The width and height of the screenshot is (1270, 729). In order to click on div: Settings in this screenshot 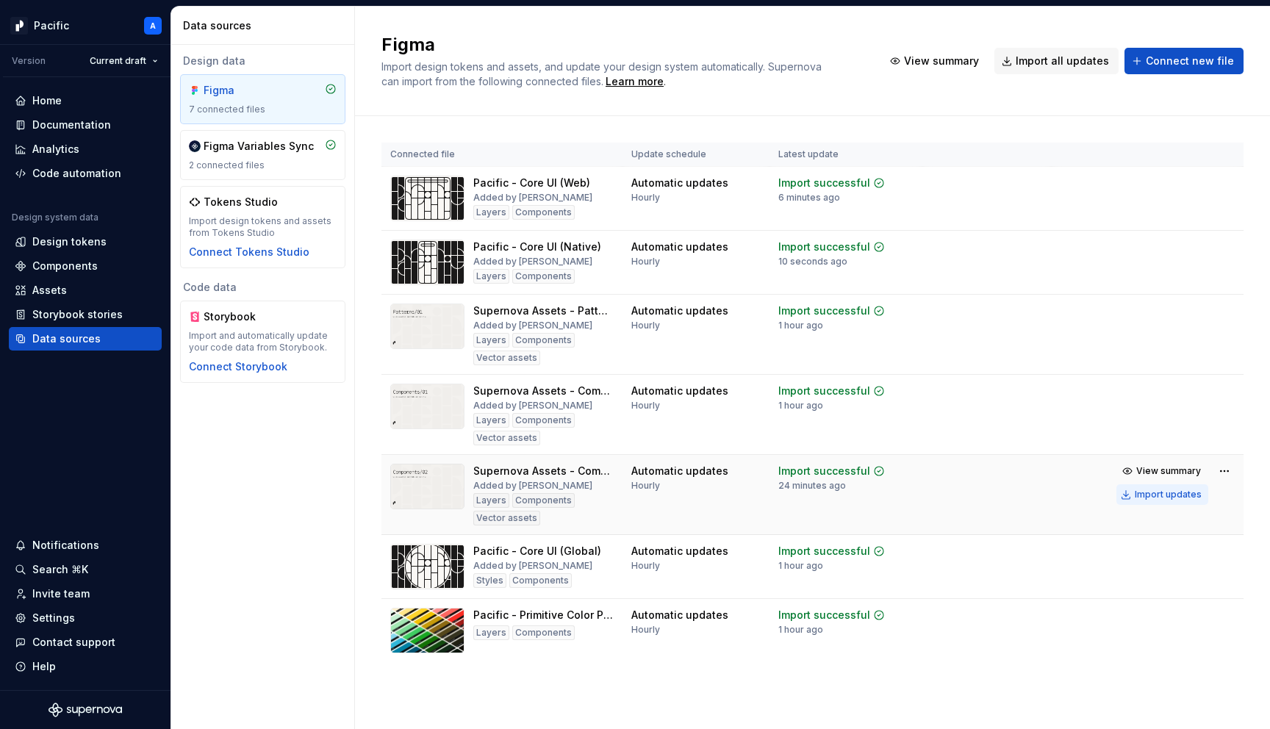, I will do `click(54, 618)`.